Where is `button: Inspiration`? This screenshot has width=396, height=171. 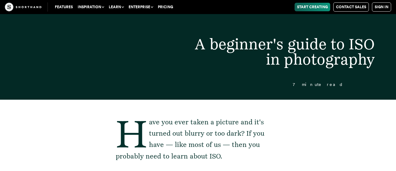
button: Inspiration is located at coordinates (91, 7).